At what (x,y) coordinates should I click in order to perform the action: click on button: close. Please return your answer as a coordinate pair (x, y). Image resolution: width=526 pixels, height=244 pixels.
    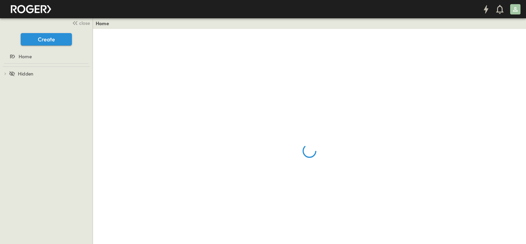
    Looking at the image, I should click on (80, 23).